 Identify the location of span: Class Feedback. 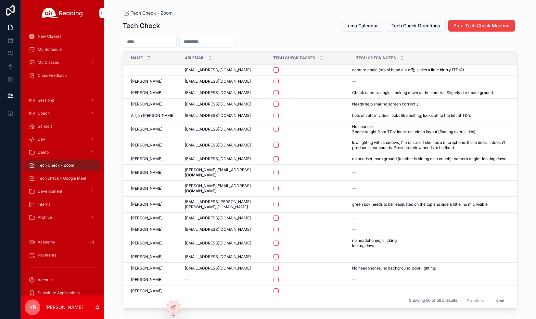
(52, 75).